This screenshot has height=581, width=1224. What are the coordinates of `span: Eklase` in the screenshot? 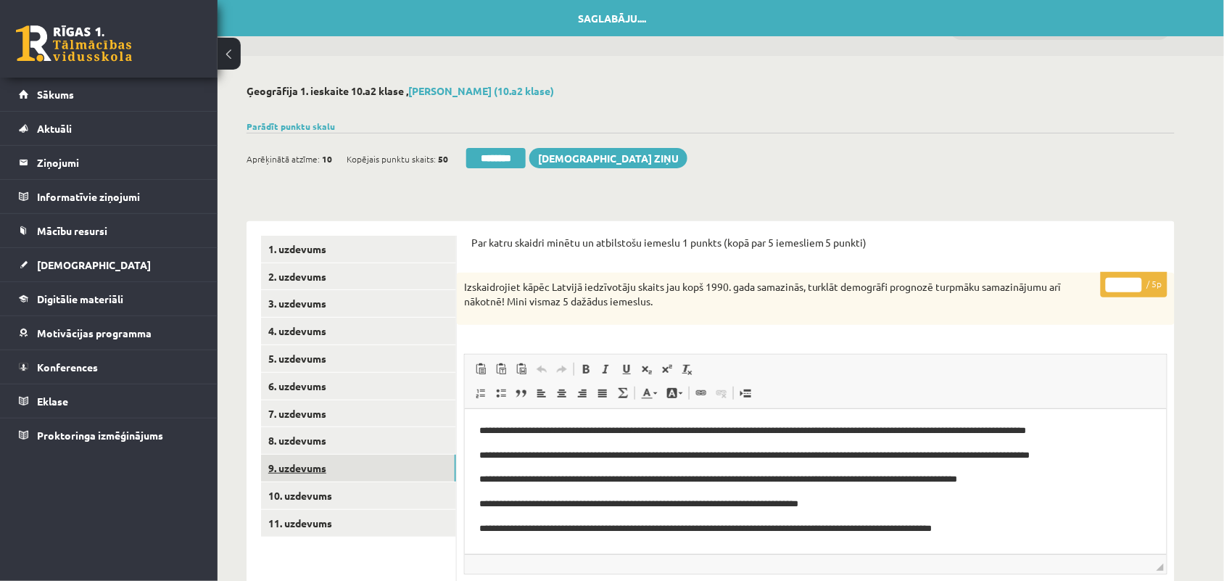 It's located at (52, 401).